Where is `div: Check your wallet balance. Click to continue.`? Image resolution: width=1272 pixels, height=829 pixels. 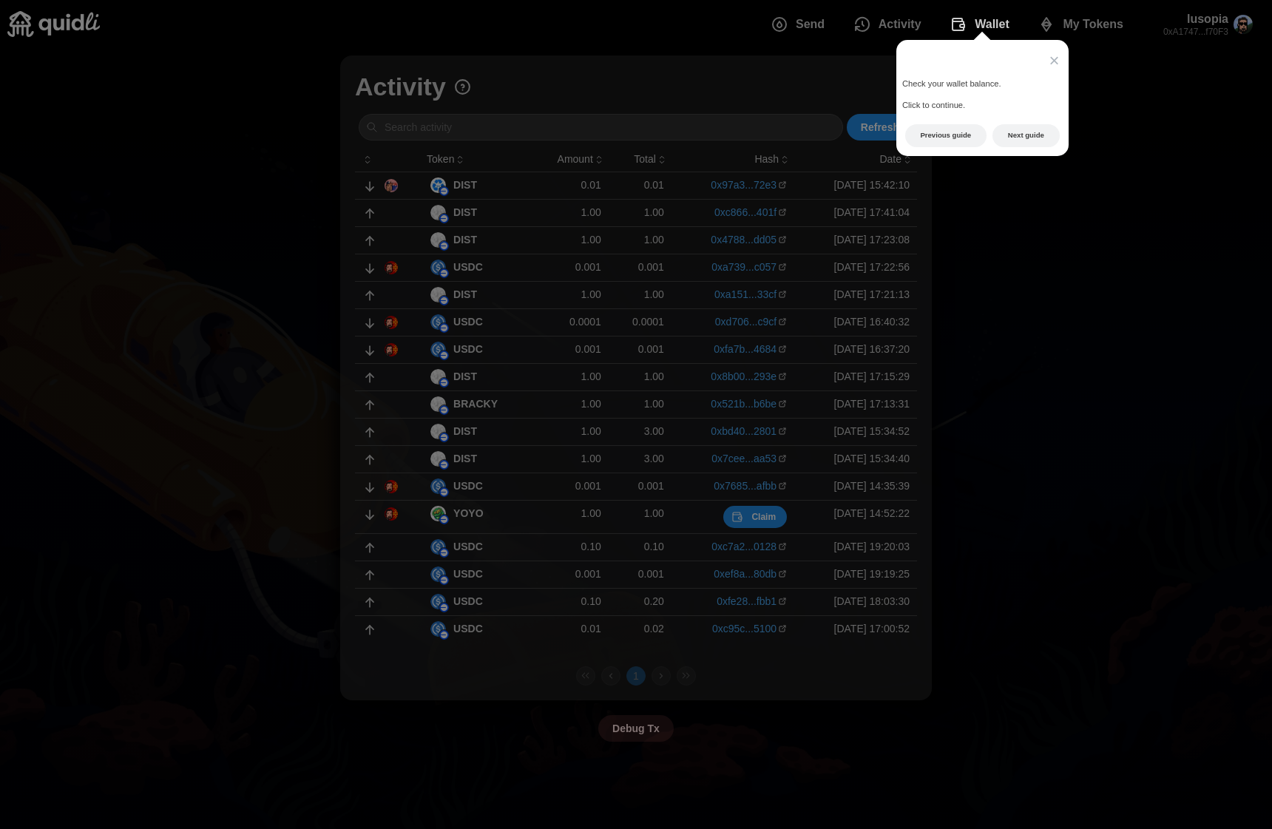 div: Check your wallet balance. Click to continue. is located at coordinates (982, 95).